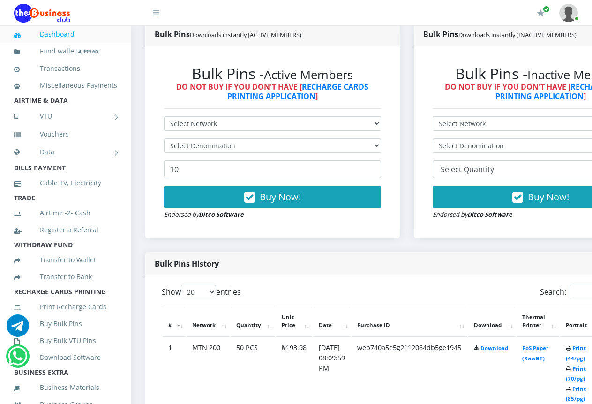 The width and height of the screenshot is (592, 404). I want to click on small: Active Members, so click(309, 75).